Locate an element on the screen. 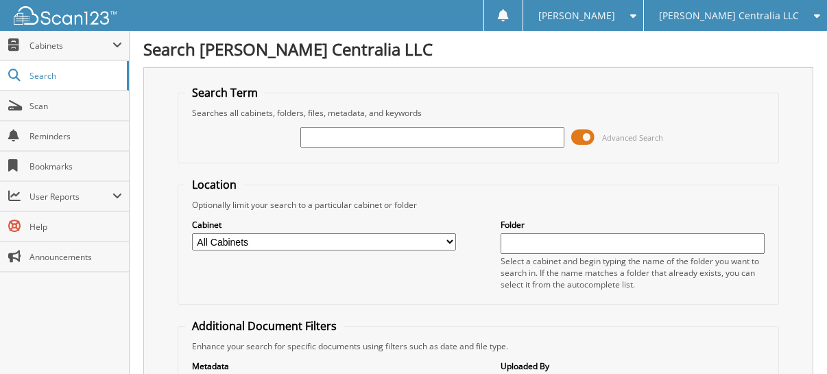 The height and width of the screenshot is (374, 827). div: Optionally limit your search to a particular cabinet or folder is located at coordinates (478, 204).